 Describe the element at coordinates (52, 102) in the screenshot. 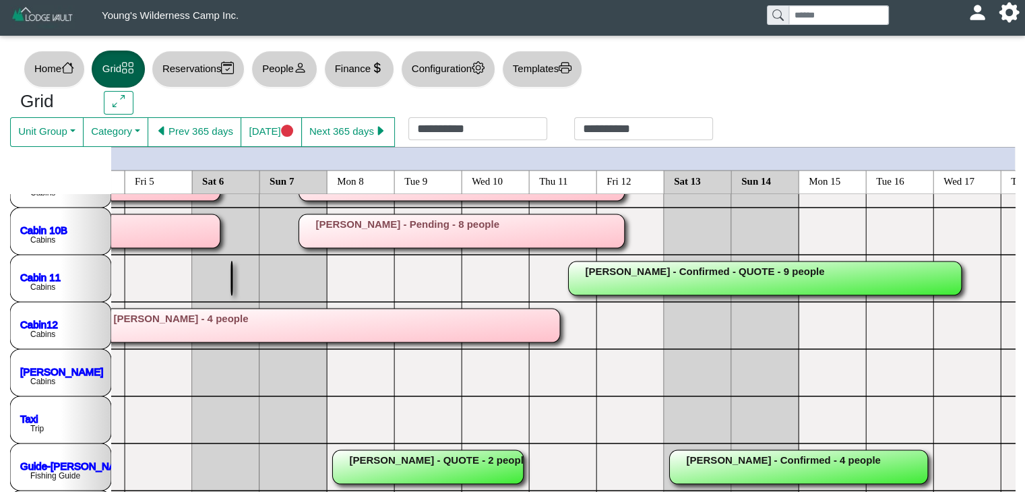

I see `h3: Grid` at that location.